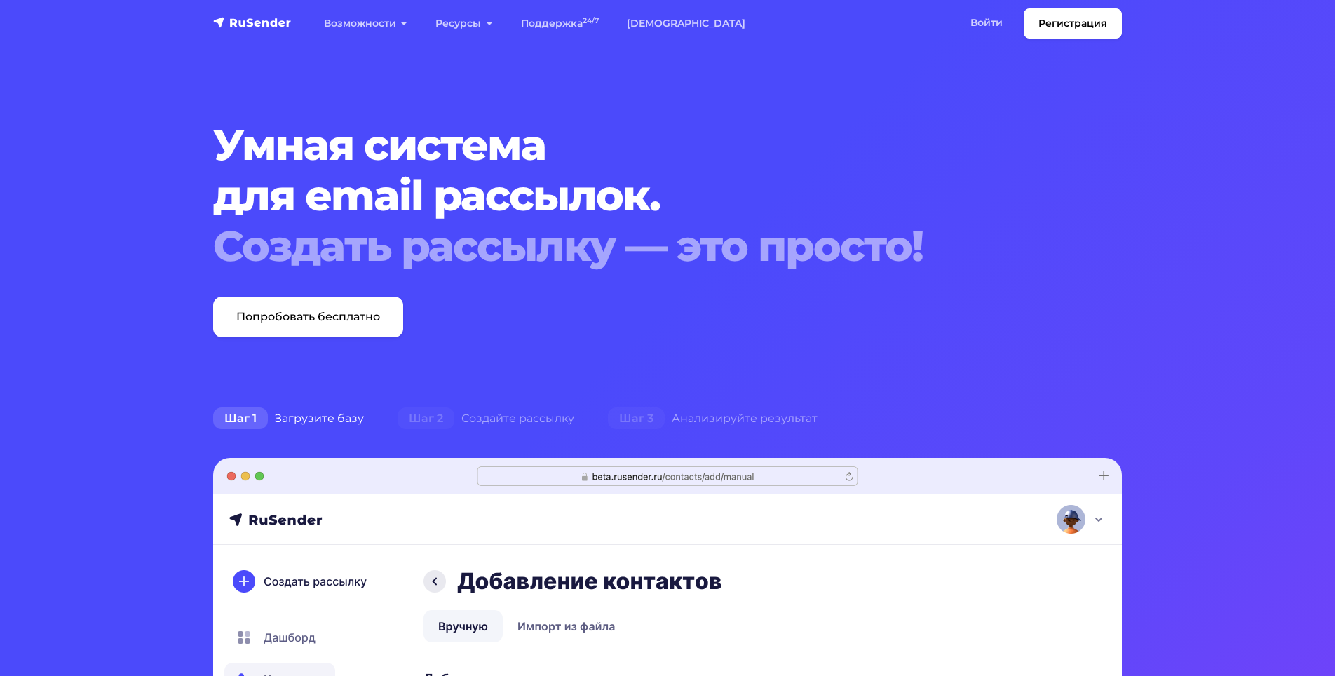  I want to click on img: RuSender, so click(252, 22).